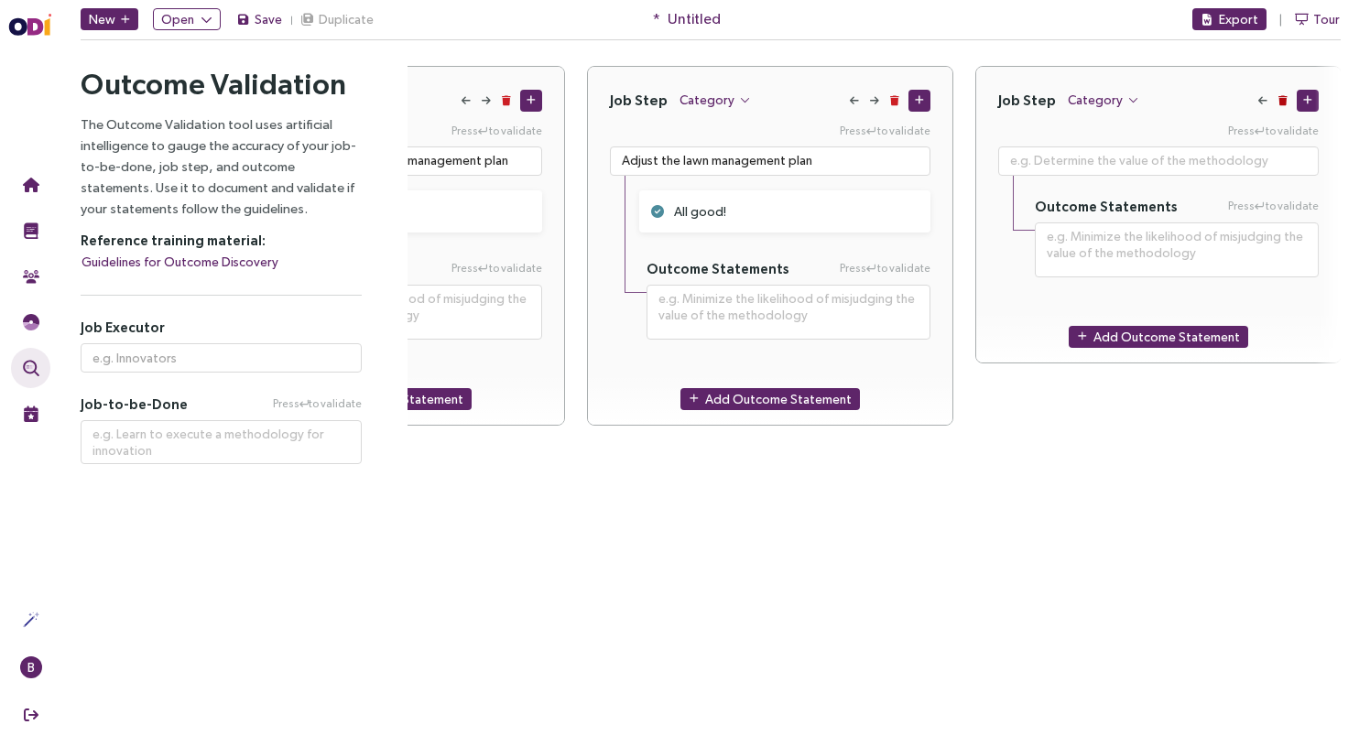 Image resolution: width=1370 pixels, height=746 pixels. What do you see at coordinates (30, 414) in the screenshot?
I see `button: Live Events` at bounding box center [30, 414].